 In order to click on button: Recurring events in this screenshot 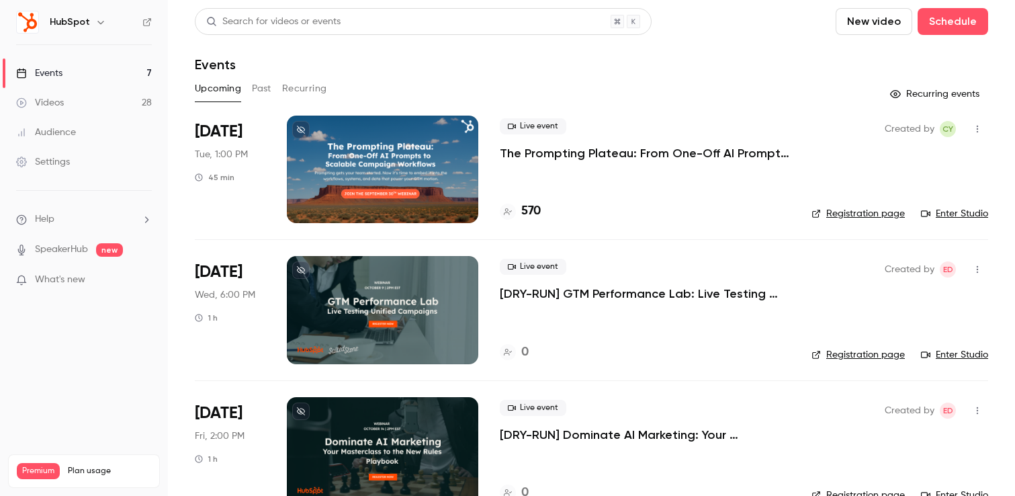, I will do `click(936, 94)`.